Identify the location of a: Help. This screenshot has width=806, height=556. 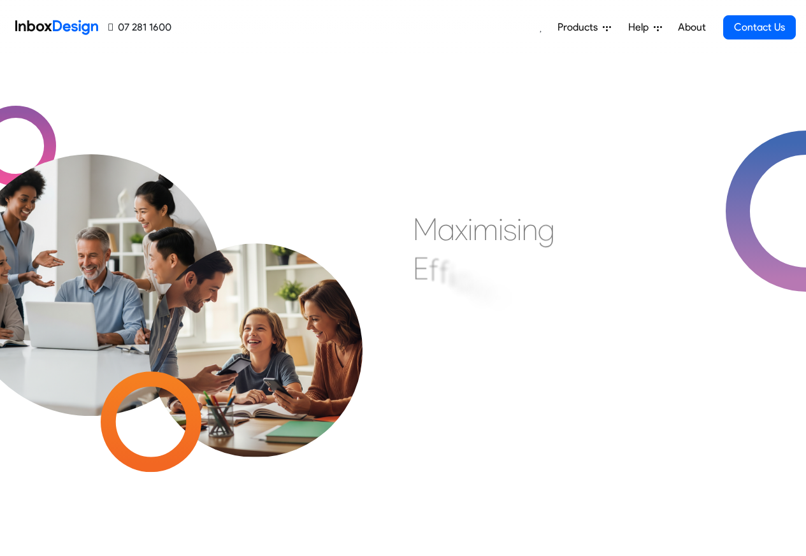
(645, 27).